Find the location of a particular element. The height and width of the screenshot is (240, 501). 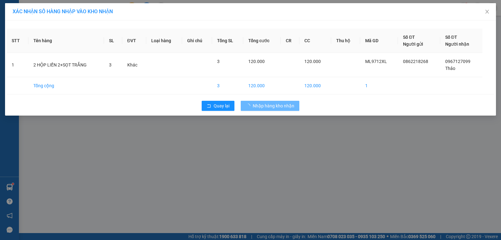

th: Tổng SL is located at coordinates (227, 41).